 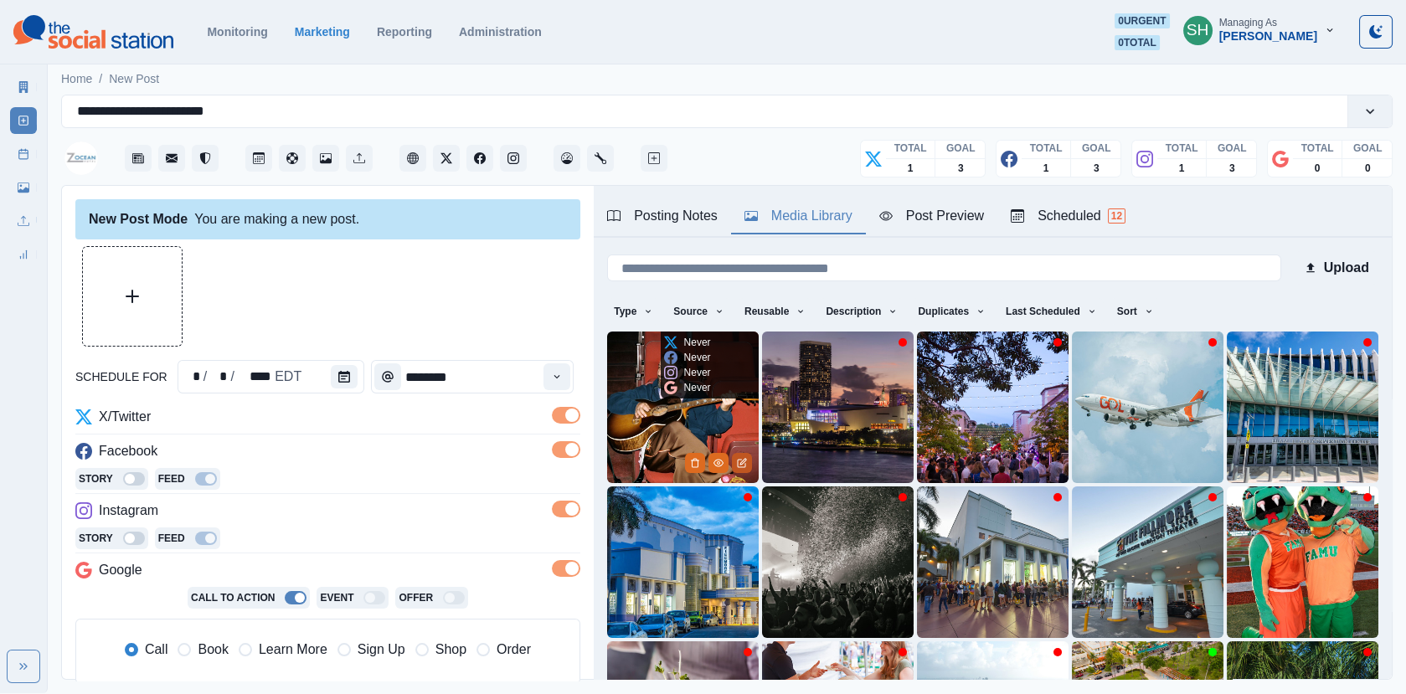 I want to click on button: Content Pool, so click(x=292, y=158).